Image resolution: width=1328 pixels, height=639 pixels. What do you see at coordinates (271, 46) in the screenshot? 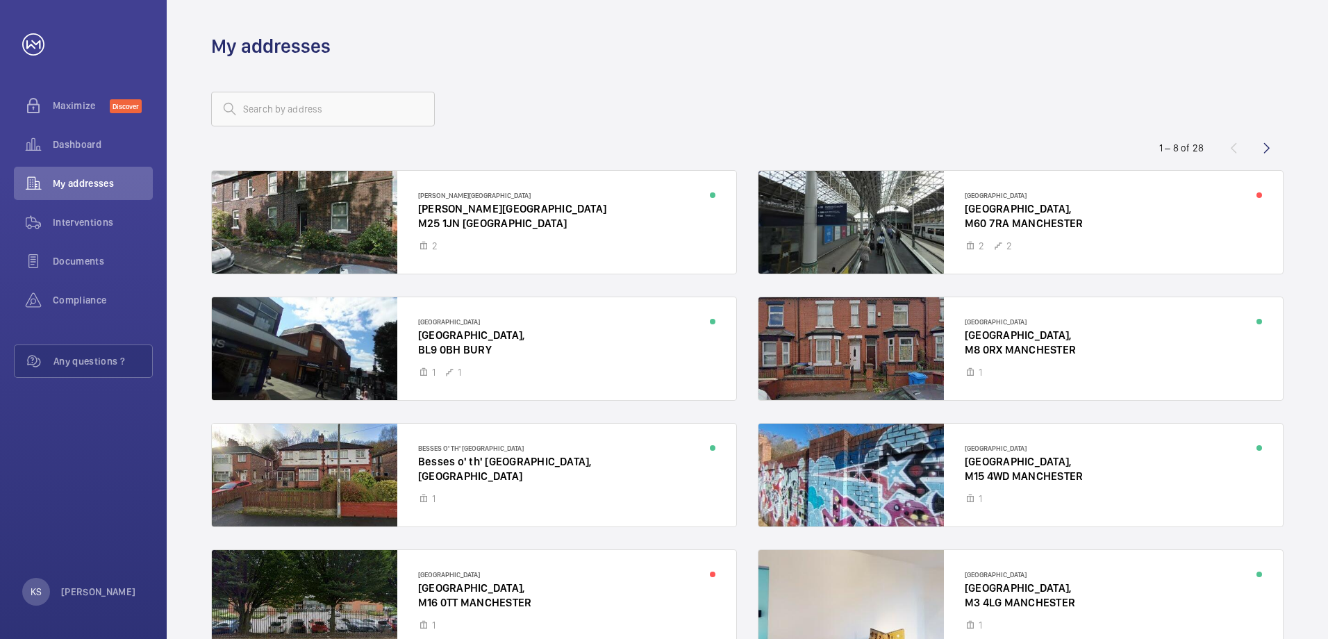
I see `h1: My addresses` at bounding box center [271, 46].